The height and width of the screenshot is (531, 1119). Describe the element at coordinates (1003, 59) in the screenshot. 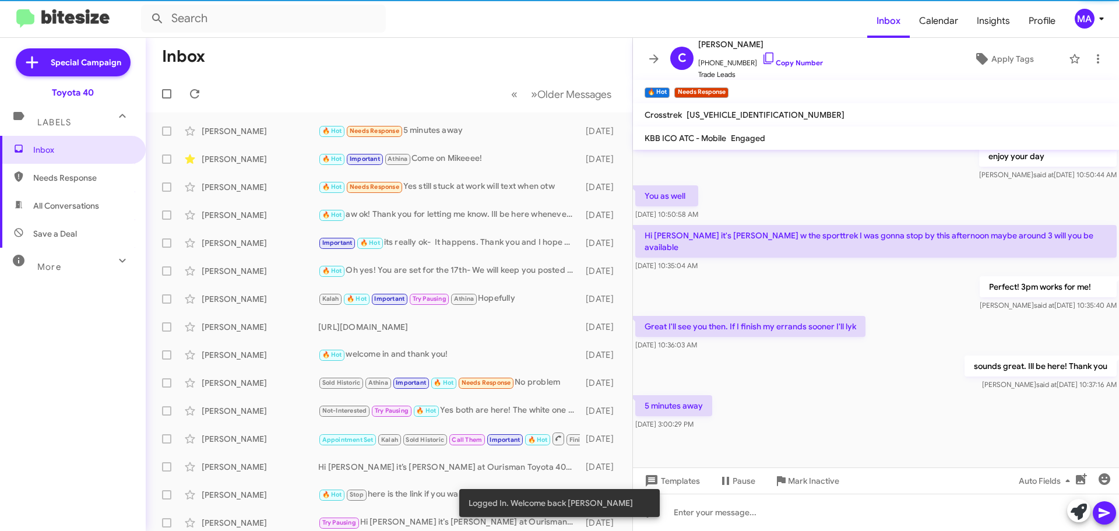

I see `button: Apply Tags` at that location.